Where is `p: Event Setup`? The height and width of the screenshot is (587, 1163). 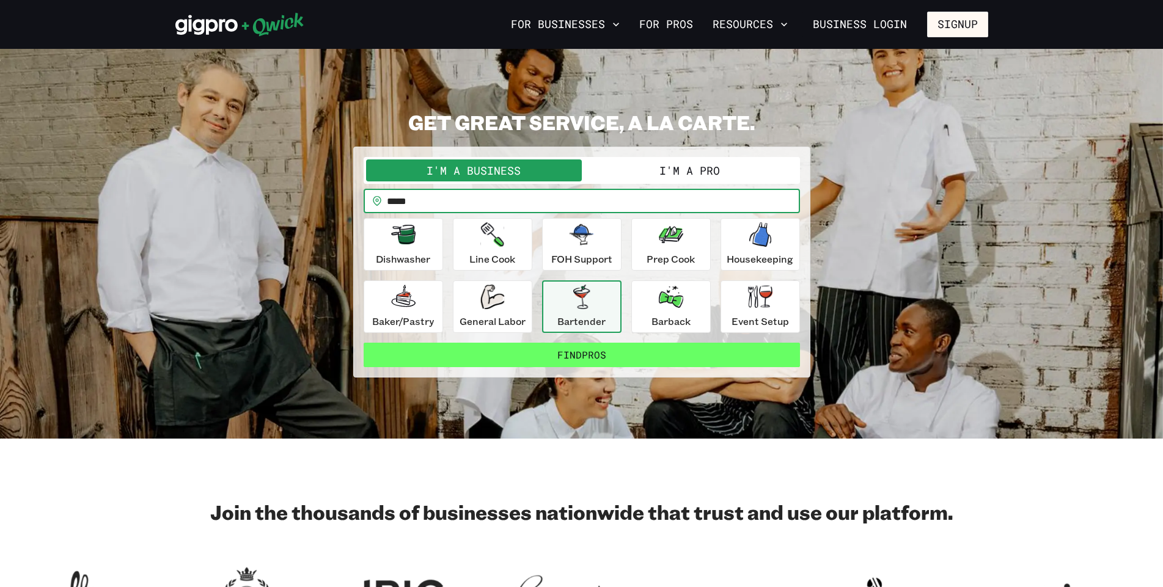 p: Event Setup is located at coordinates (760, 321).